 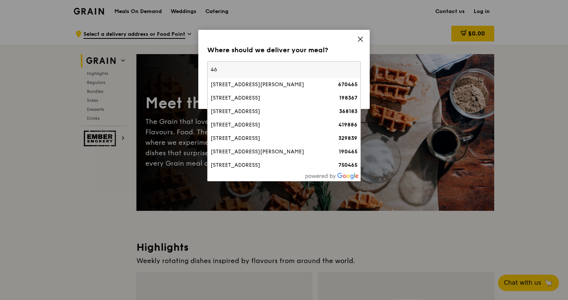 What do you see at coordinates (348, 84) in the screenshot?
I see `strong: 670465` at bounding box center [348, 84].